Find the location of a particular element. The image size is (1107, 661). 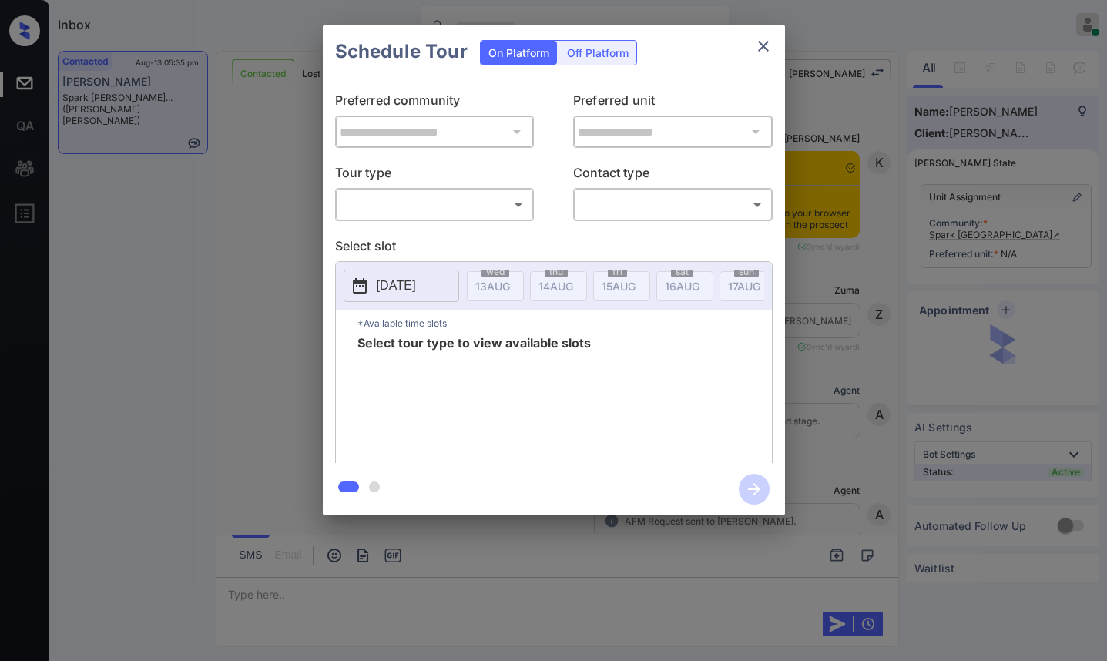

p: *Available time slots is located at coordinates (565, 323).